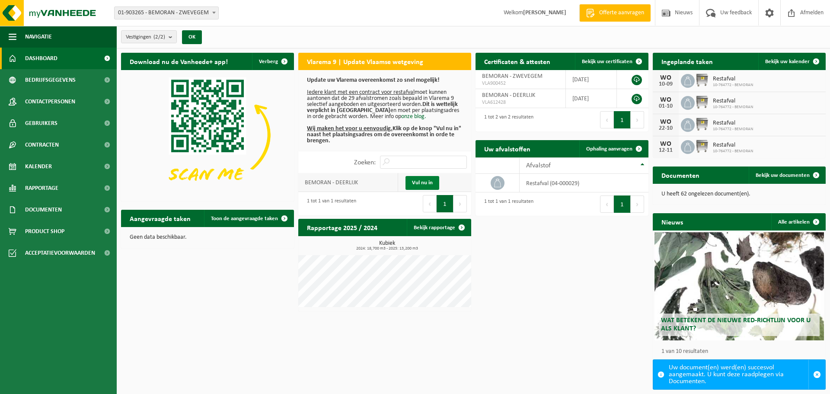 The image size is (830, 394). I want to click on a: Bekijk rapportage, so click(438, 227).